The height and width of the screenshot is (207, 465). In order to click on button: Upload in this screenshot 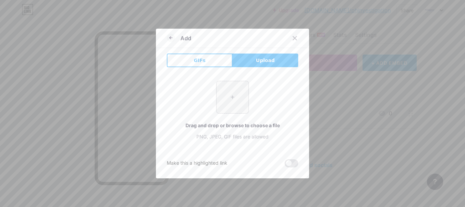, I will do `click(265, 60)`.